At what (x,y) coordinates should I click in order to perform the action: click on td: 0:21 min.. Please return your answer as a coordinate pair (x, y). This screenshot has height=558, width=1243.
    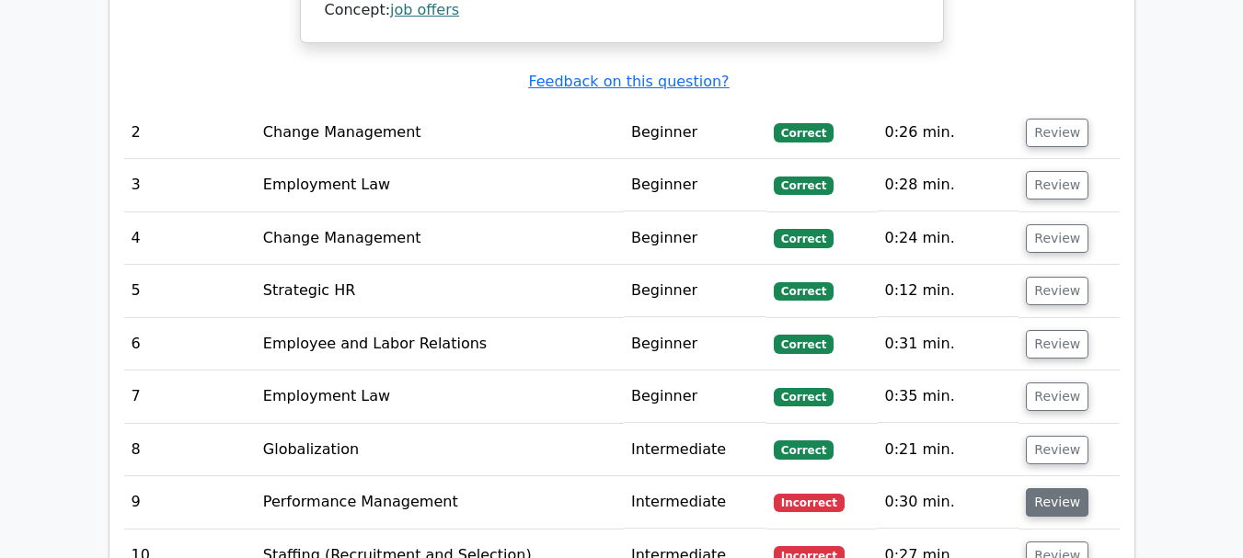
    Looking at the image, I should click on (949, 450).